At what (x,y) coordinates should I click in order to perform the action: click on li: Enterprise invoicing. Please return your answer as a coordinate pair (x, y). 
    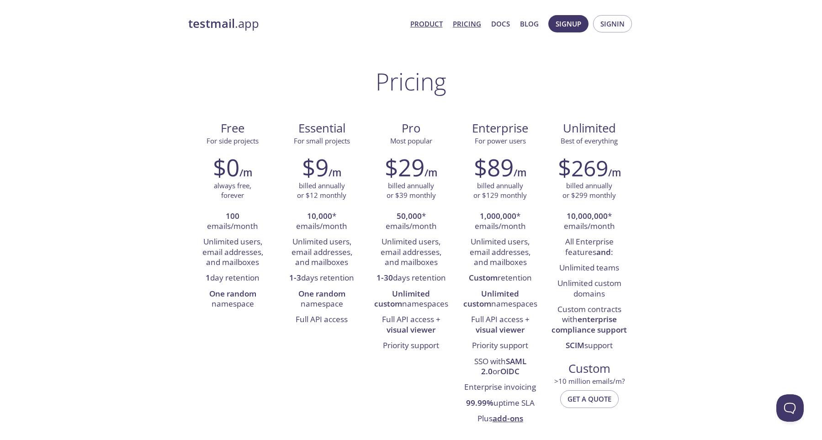
    Looking at the image, I should click on (500, 387).